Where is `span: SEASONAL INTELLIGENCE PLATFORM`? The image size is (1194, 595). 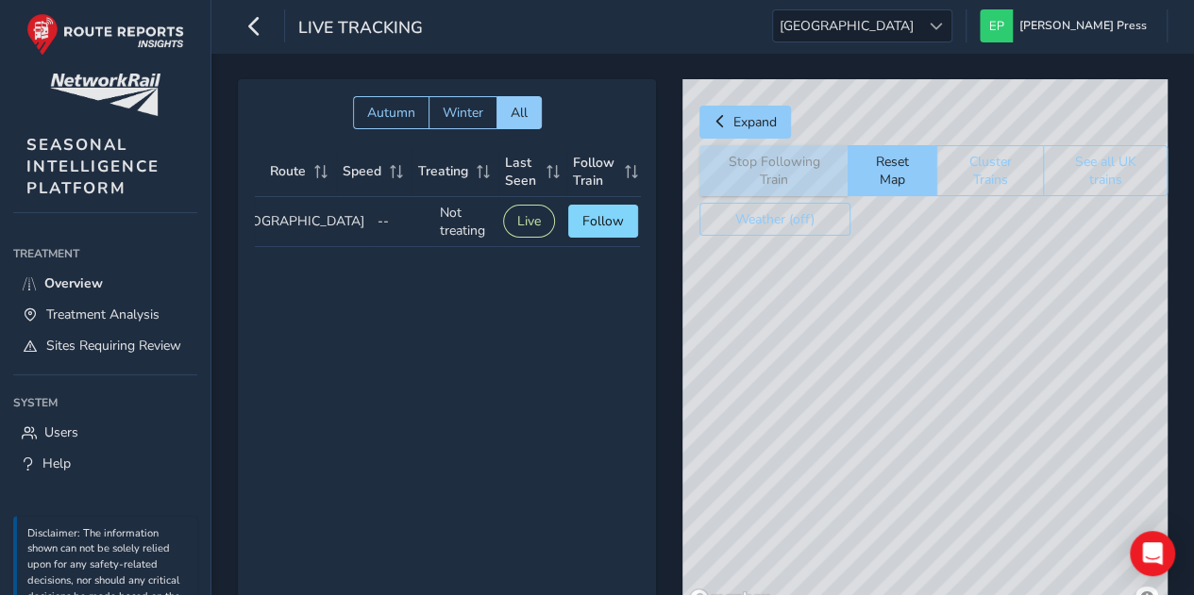 span: SEASONAL INTELLIGENCE PLATFORM is located at coordinates (92, 166).